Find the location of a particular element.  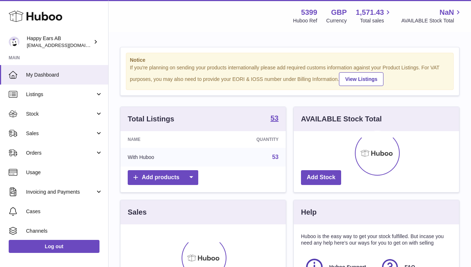

a: NaN AVAILABLE Stock Total is located at coordinates (432, 16).